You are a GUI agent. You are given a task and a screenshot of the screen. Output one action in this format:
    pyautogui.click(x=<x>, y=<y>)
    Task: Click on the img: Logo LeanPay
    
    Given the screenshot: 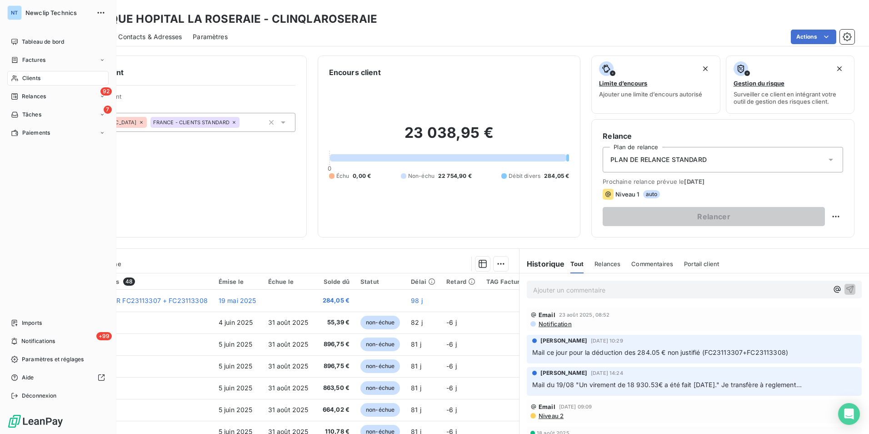 What is the action you would take?
    pyautogui.click(x=35, y=421)
    